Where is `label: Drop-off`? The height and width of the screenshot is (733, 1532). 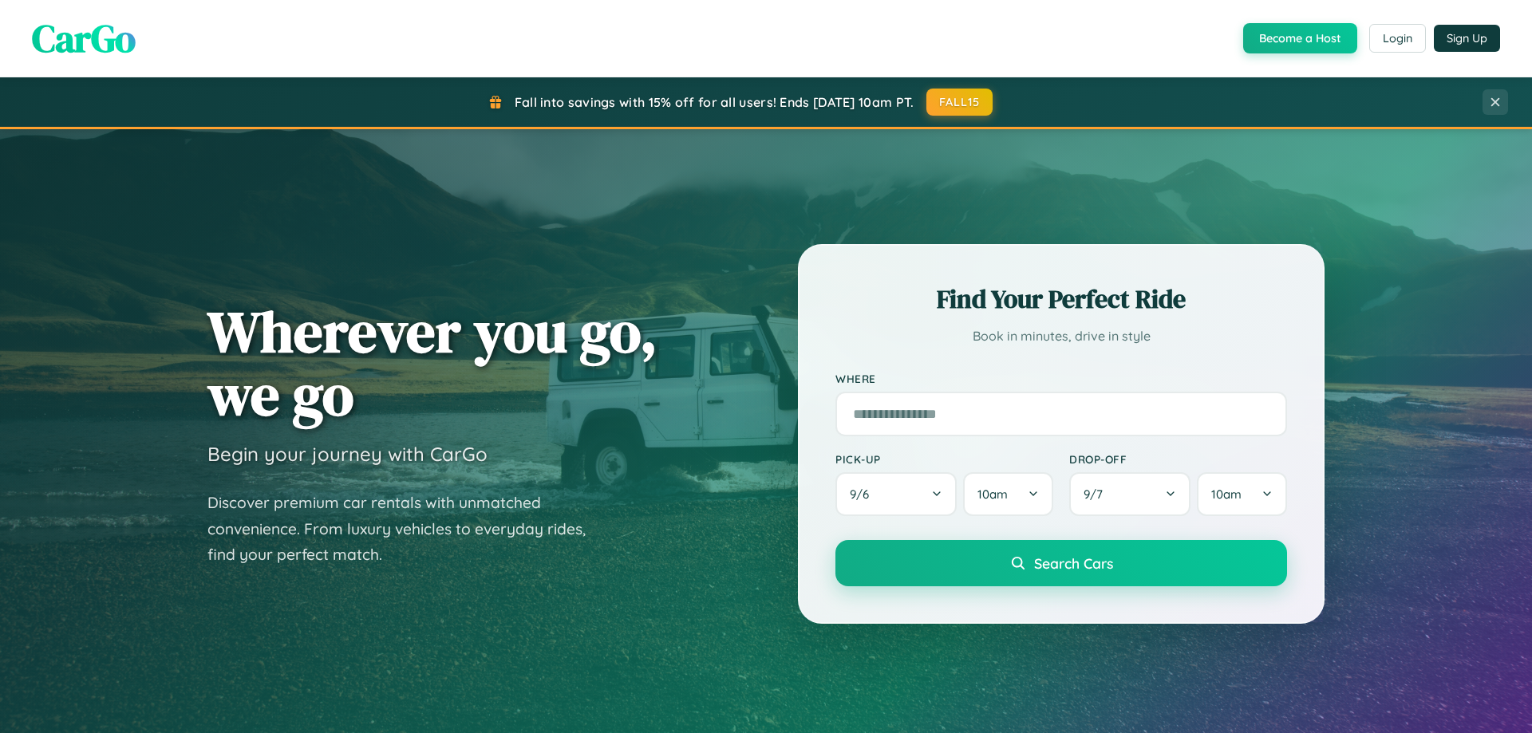 label: Drop-off is located at coordinates (1177, 459).